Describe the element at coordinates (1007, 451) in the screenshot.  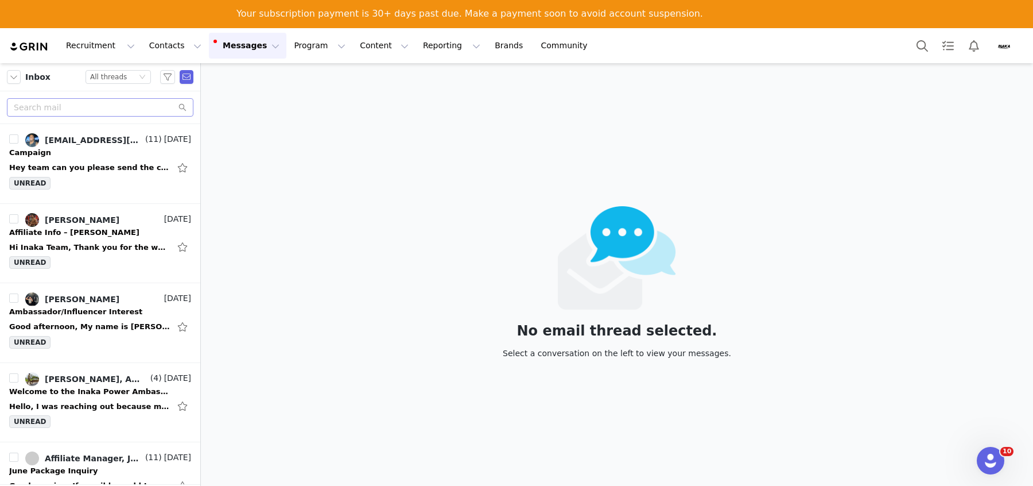
I see `span: 10` at that location.